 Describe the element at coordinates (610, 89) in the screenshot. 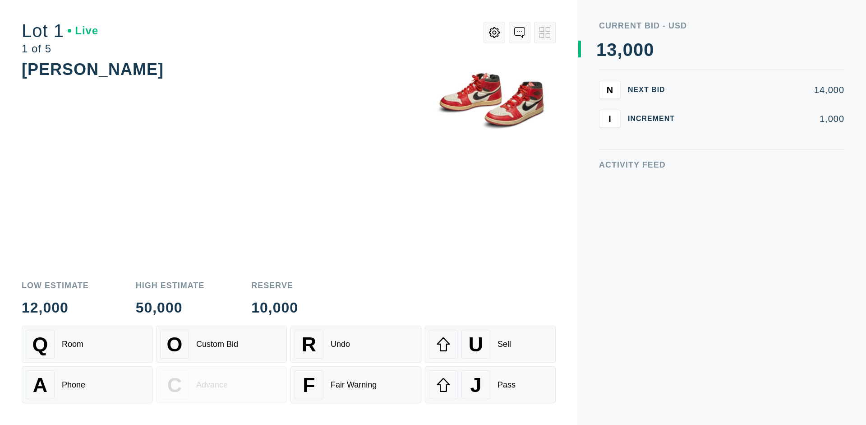

I see `span: N` at that location.